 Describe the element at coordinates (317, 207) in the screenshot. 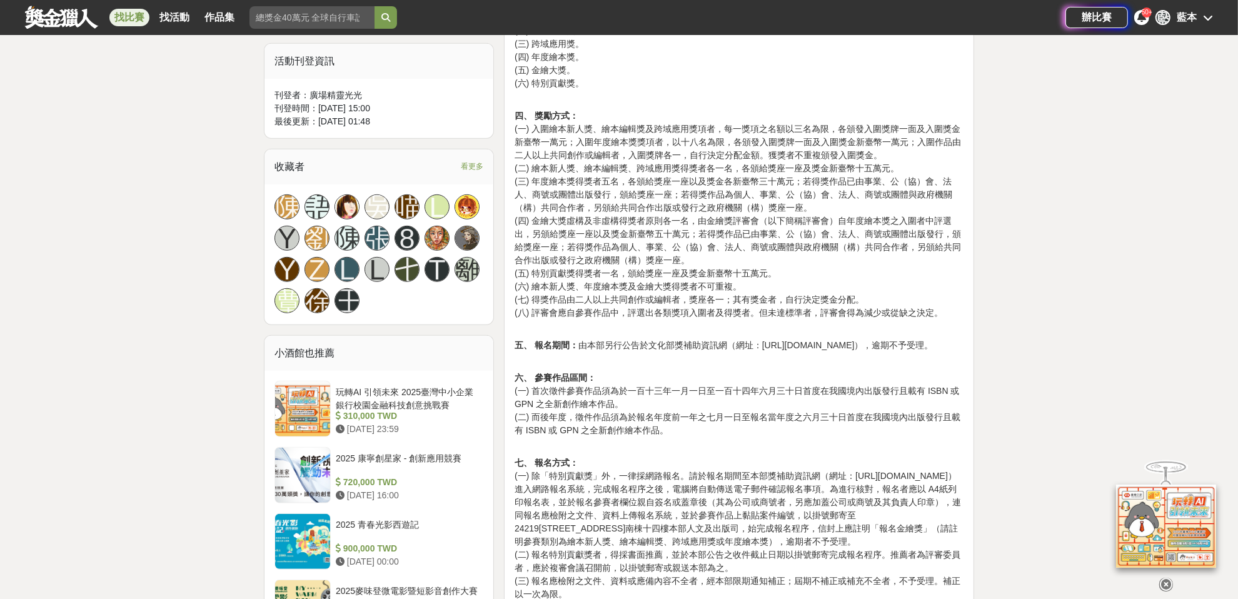

I see `div: 語` at that location.